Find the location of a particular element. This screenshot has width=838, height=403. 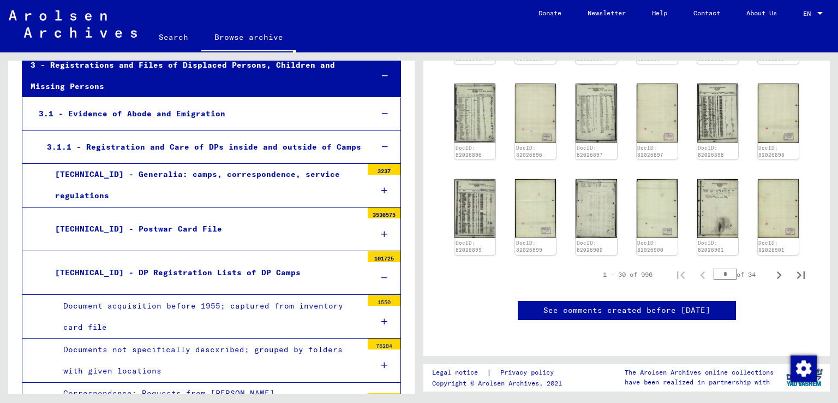

button: Previous page is located at coordinates (703, 274).